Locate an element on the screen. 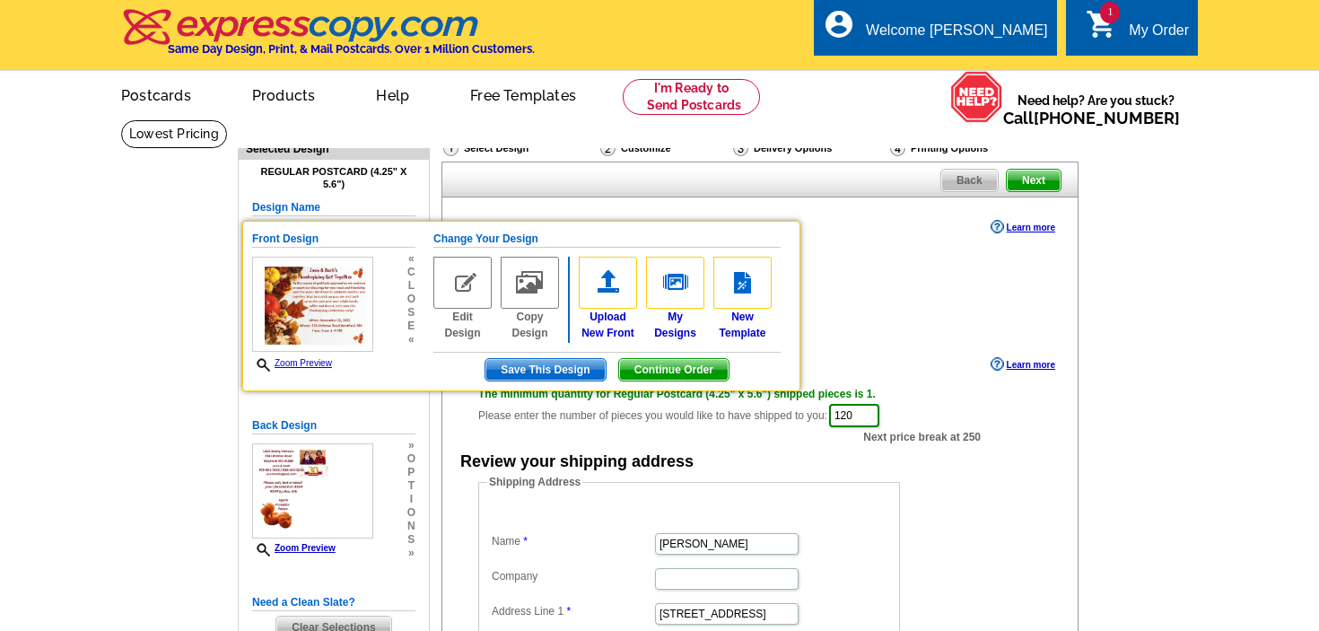 Image resolution: width=1319 pixels, height=631 pixels. div: Please enter the number of pieces you would like to have shipped to you: is located at coordinates (760, 407).